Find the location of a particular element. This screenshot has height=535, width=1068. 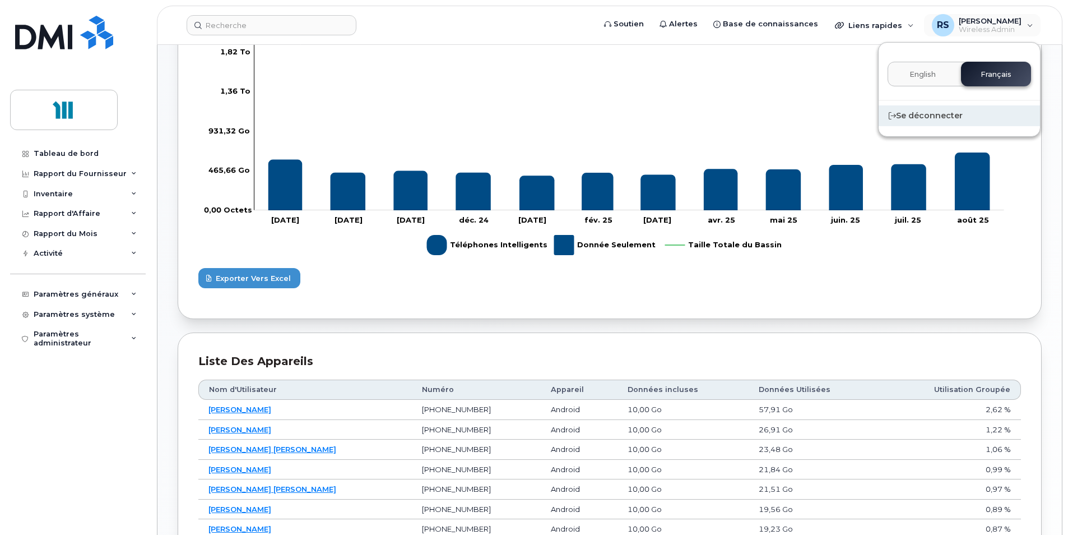

span: Exporter vers Excel is located at coordinates (253, 278).